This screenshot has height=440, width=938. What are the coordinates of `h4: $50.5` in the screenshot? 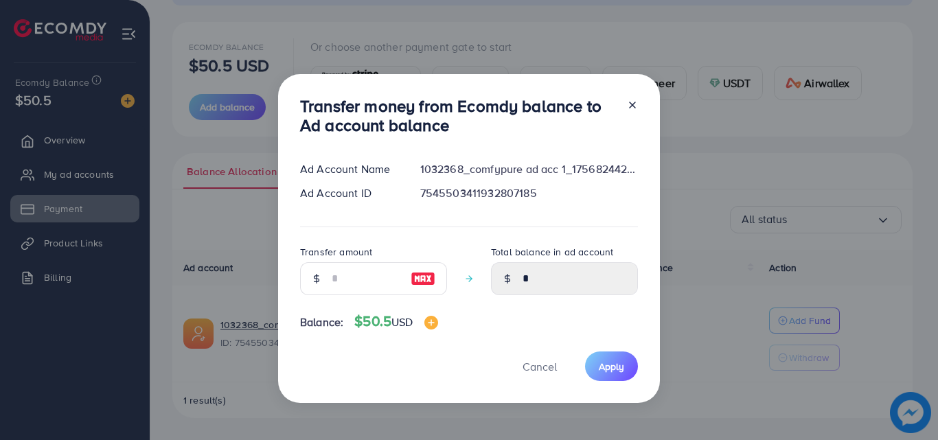 It's located at (395, 321).